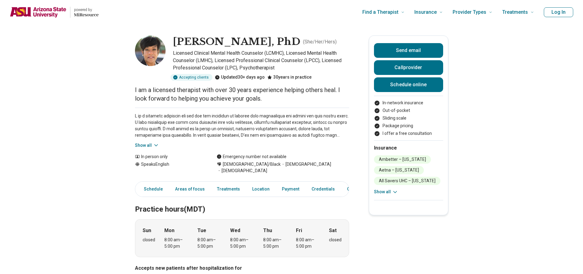 Image resolution: width=583 pixels, height=274 pixels. What do you see at coordinates (409, 118) in the screenshot?
I see `ul: Payment options` at bounding box center [409, 118].